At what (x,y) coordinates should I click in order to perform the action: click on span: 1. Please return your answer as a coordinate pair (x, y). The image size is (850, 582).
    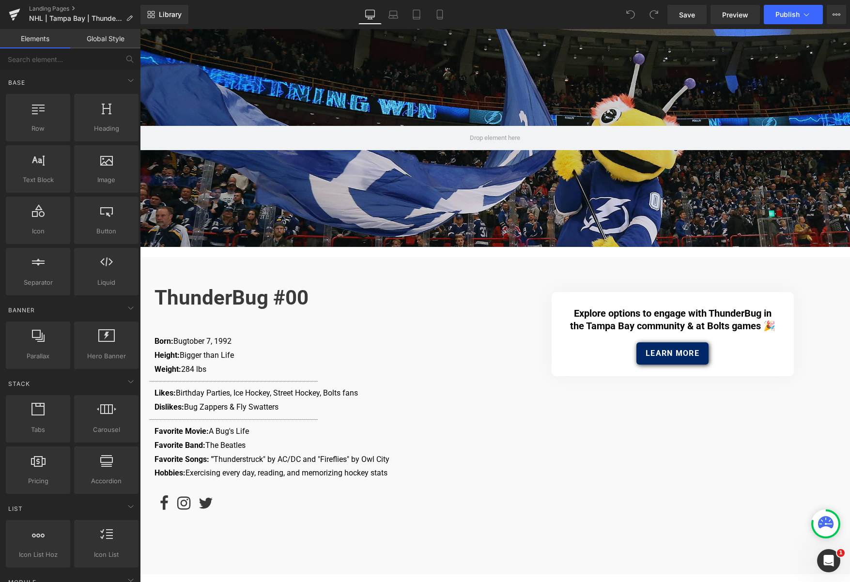
    Looking at the image, I should click on (840, 553).